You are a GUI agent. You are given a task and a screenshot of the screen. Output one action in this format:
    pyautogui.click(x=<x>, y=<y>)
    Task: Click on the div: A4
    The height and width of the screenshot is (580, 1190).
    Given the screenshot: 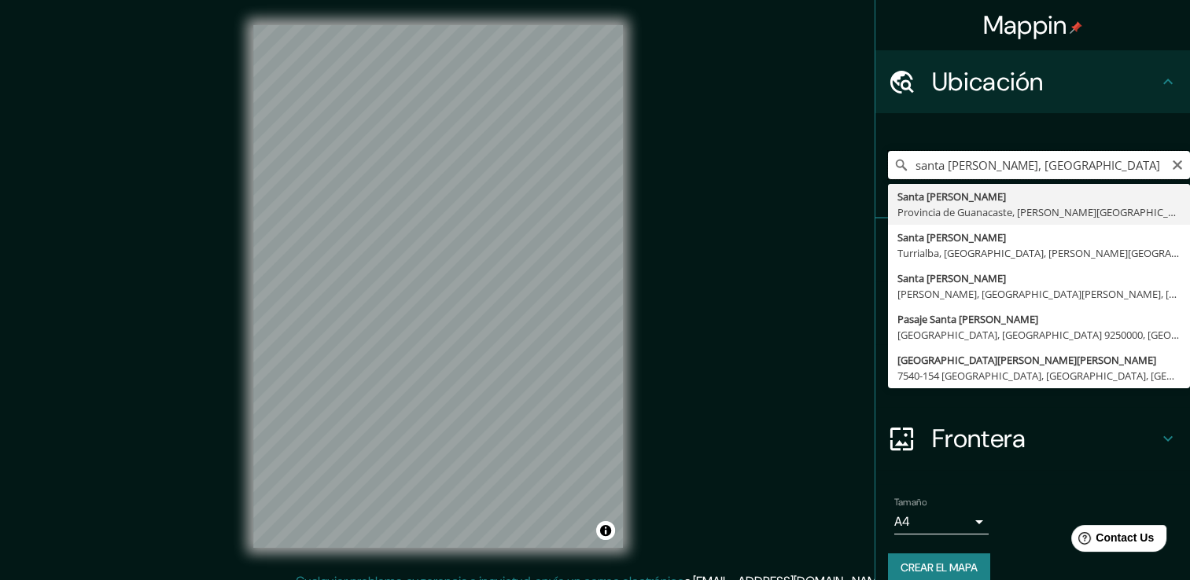 What is the action you would take?
    pyautogui.click(x=941, y=522)
    